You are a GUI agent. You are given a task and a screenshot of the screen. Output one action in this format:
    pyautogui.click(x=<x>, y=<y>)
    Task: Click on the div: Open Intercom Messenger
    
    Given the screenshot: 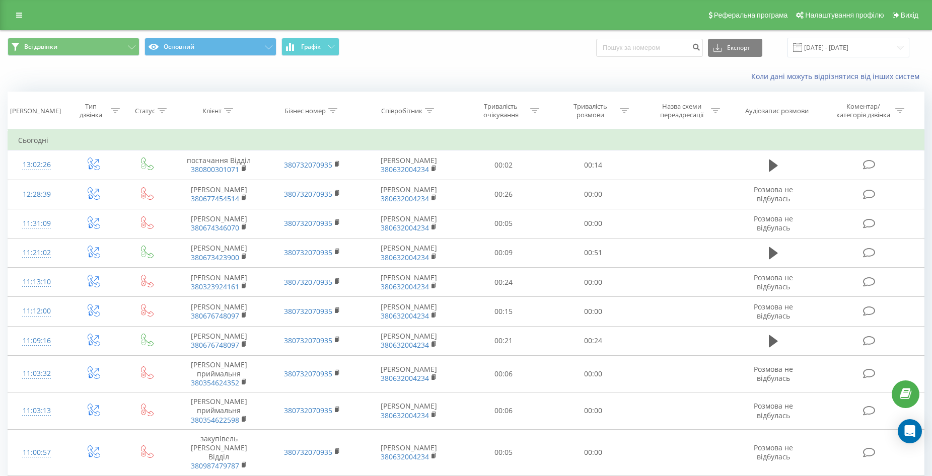 What is the action you would take?
    pyautogui.click(x=910, y=432)
    